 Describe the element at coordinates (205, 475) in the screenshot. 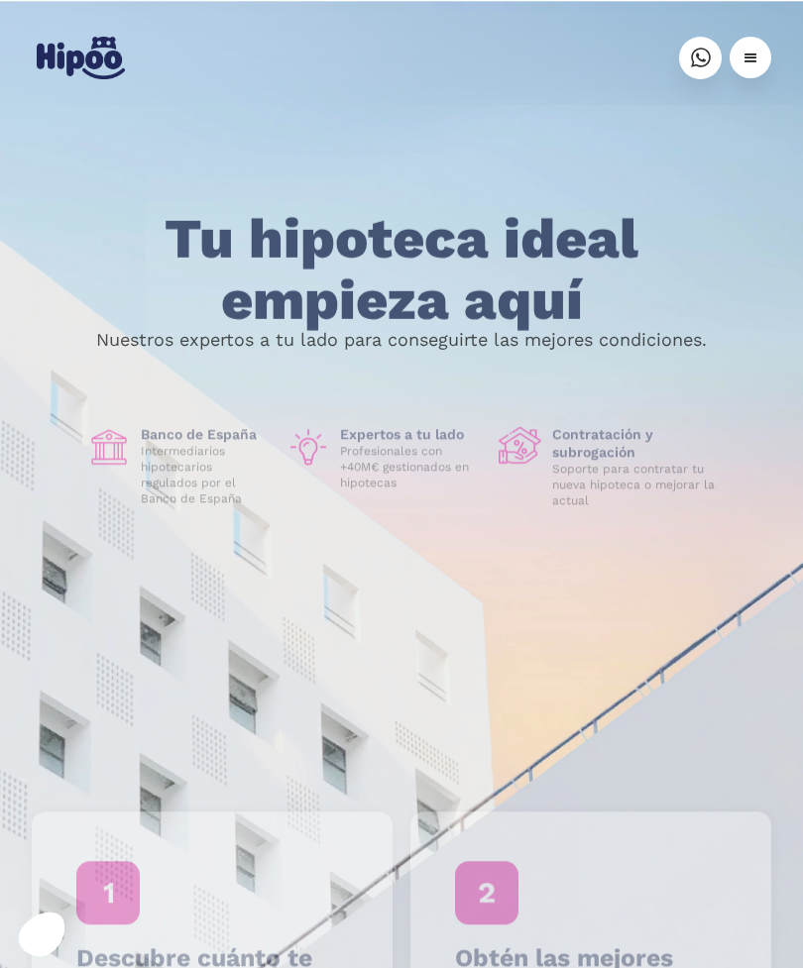

I see `p: Intermediarios hipotecarios regulados por el Banco de España` at that location.